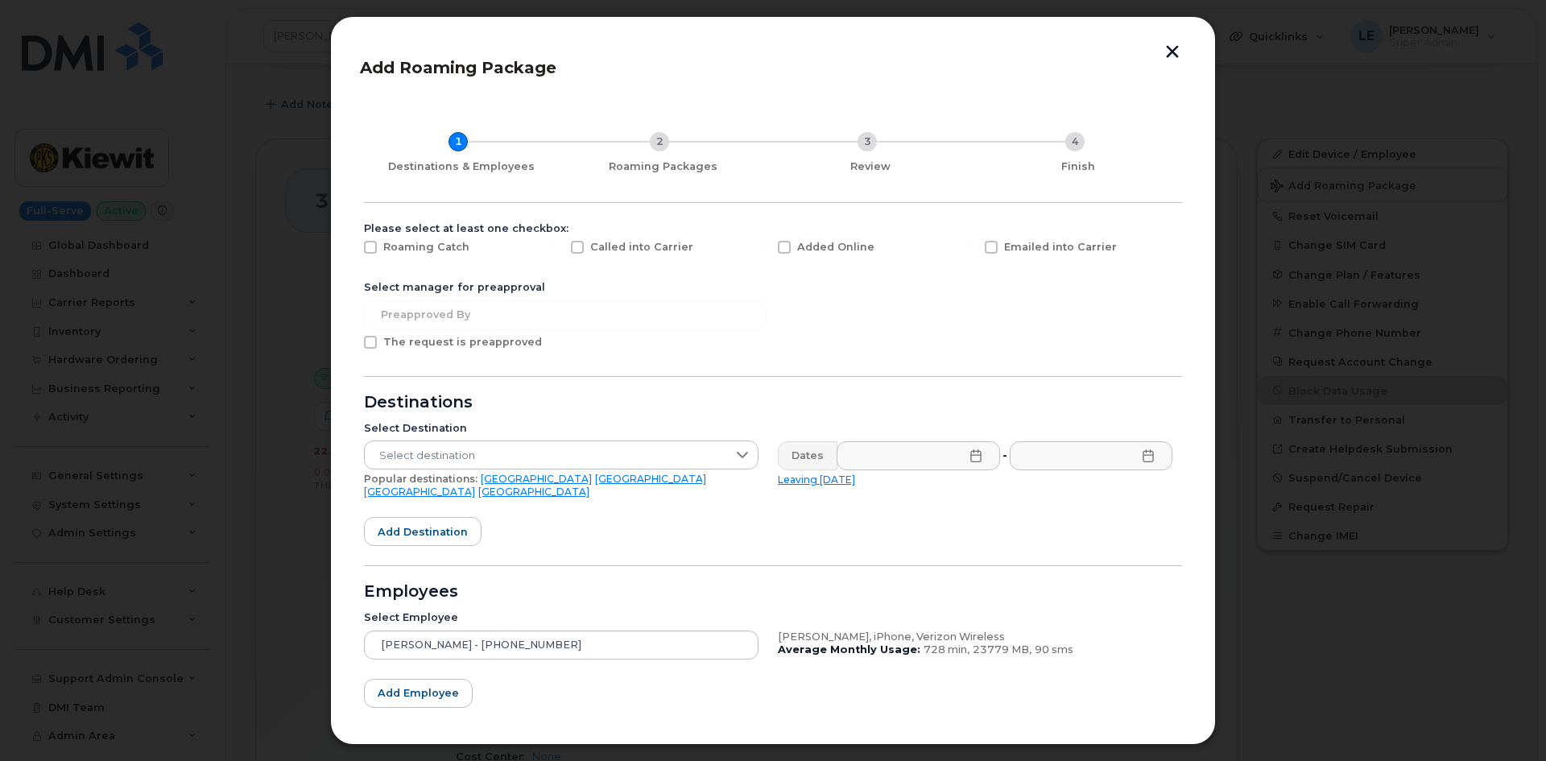 This screenshot has height=761, width=1546. What do you see at coordinates (870, 167) in the screenshot?
I see `div: Review` at bounding box center [870, 167].